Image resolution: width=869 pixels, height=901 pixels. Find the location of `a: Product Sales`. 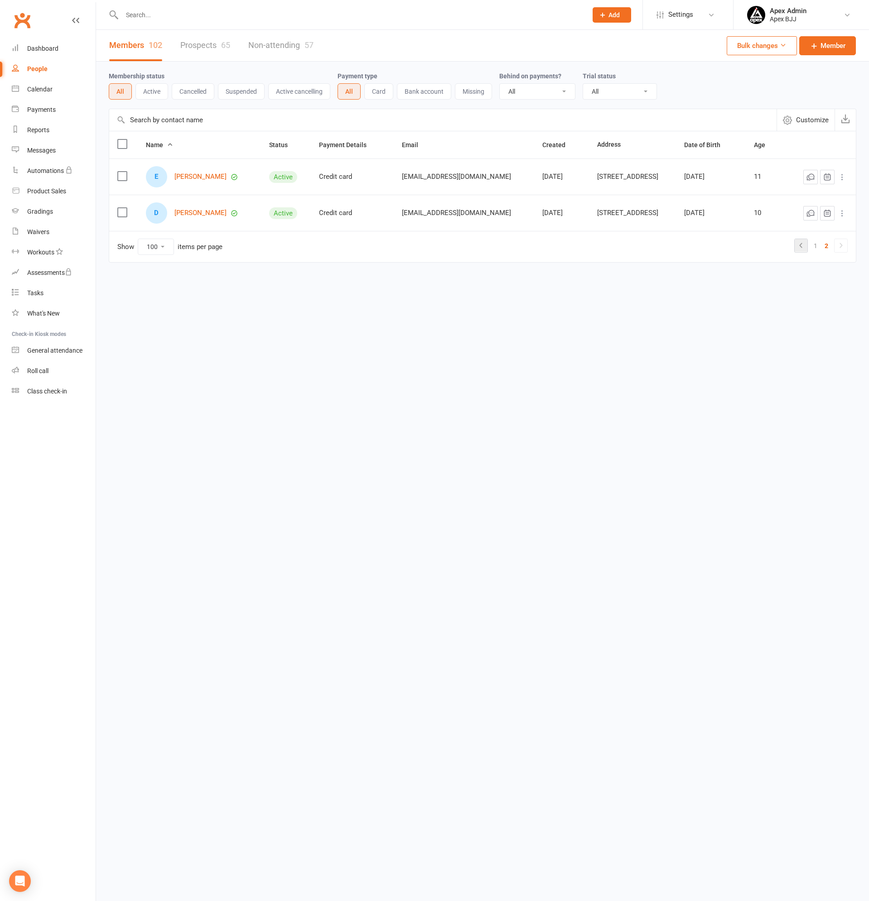

a: Product Sales is located at coordinates (53, 191).